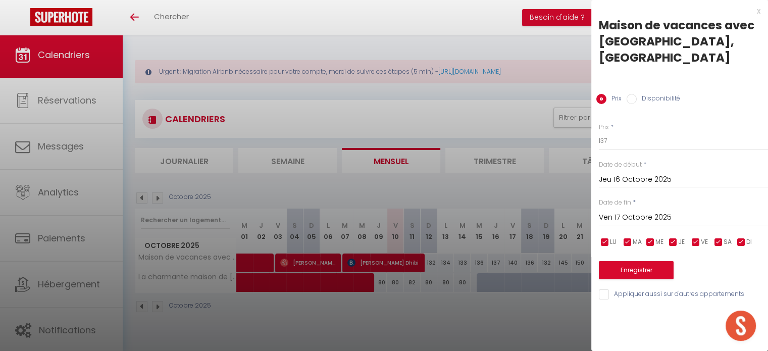  Describe the element at coordinates (704, 242) in the screenshot. I see `span: VE` at that location.